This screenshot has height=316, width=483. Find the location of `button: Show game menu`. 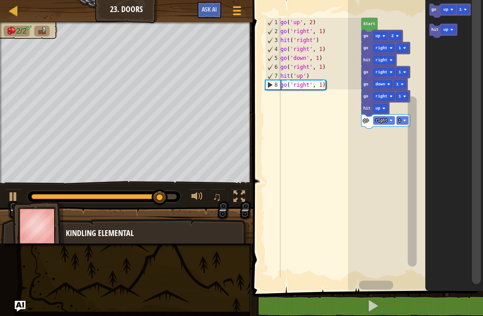

button: Show game menu is located at coordinates (237, 12).